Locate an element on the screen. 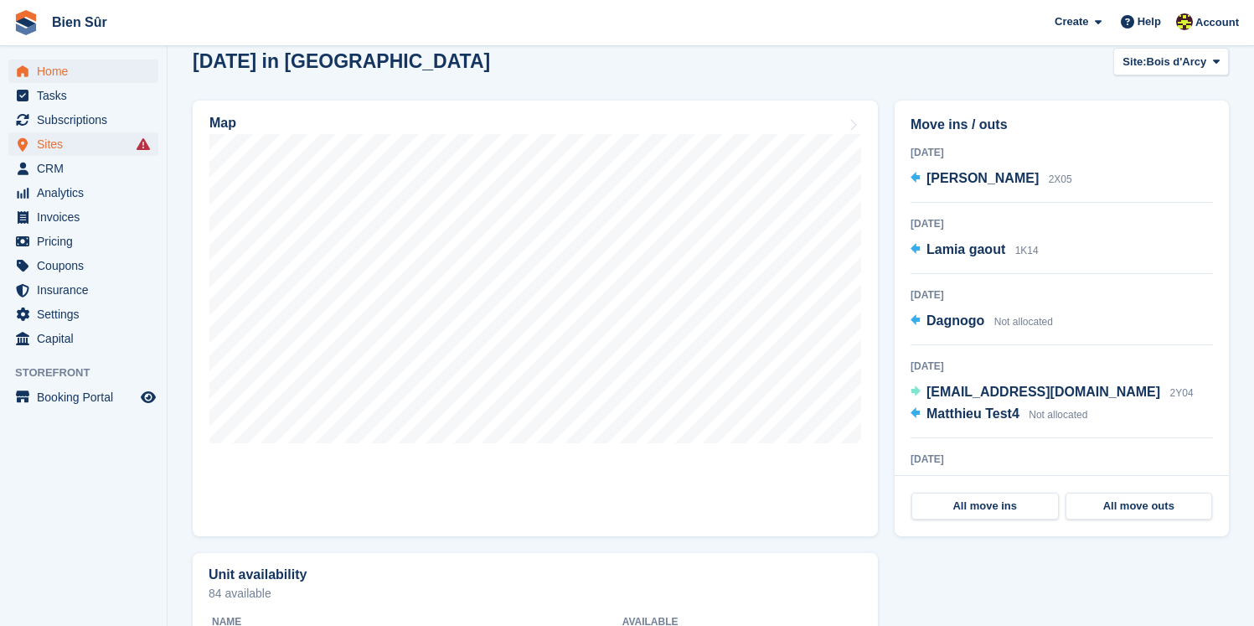 The image size is (1254, 626). a: All move ins is located at coordinates (985, 506).